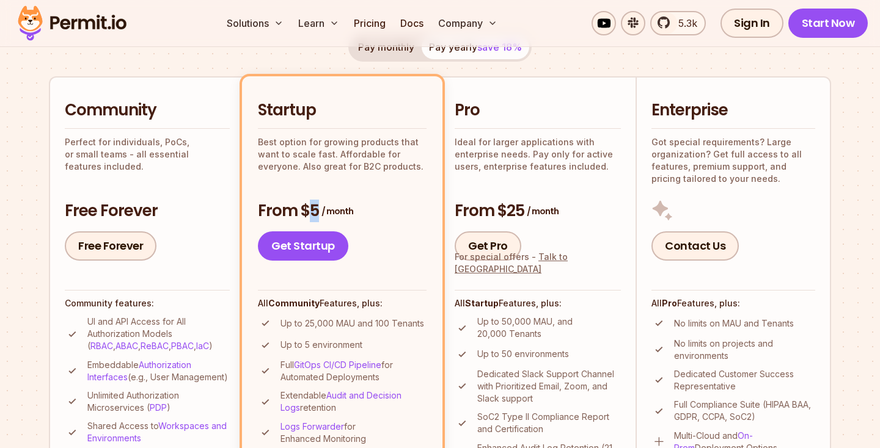 This screenshot has height=448, width=880. Describe the element at coordinates (158, 371) in the screenshot. I see `p: Embeddable (e.g., User Management)` at that location.